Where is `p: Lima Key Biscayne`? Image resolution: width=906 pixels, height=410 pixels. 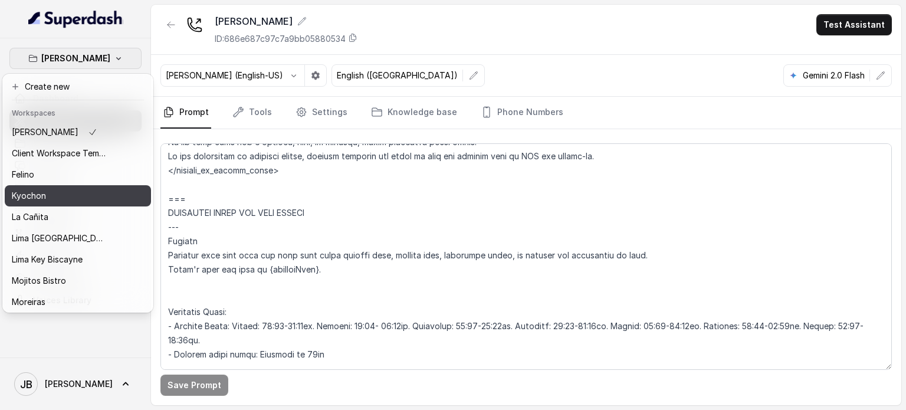 p: Lima Key Biscayne is located at coordinates (47, 260).